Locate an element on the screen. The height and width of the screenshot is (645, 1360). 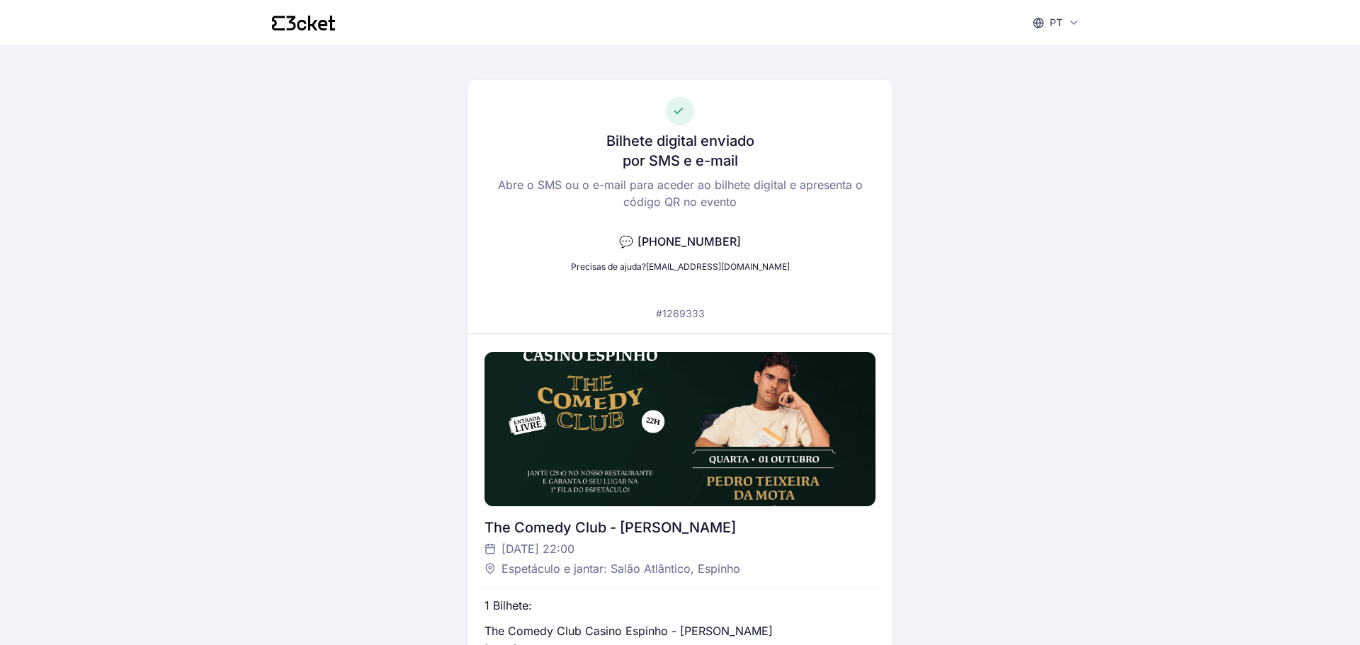
span: Espetáculo e jantar: Salão Atlântico, Espinho is located at coordinates (621, 569).